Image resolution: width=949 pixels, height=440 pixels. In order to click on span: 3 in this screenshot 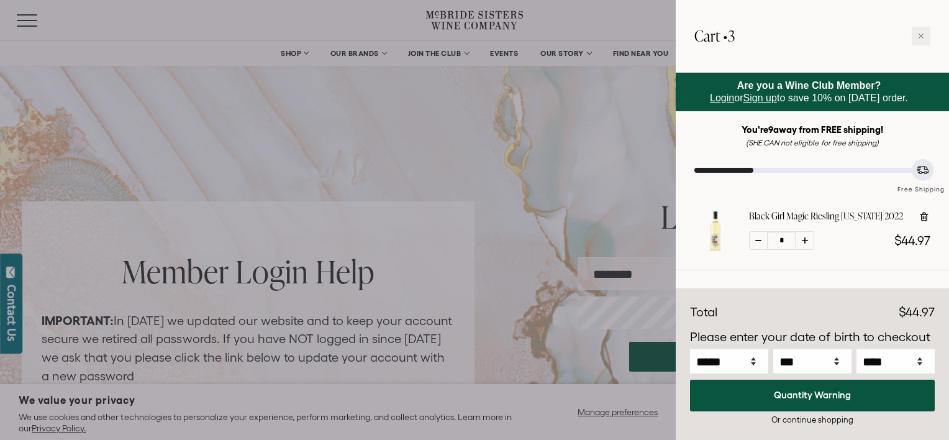, I will do `click(731, 35)`.